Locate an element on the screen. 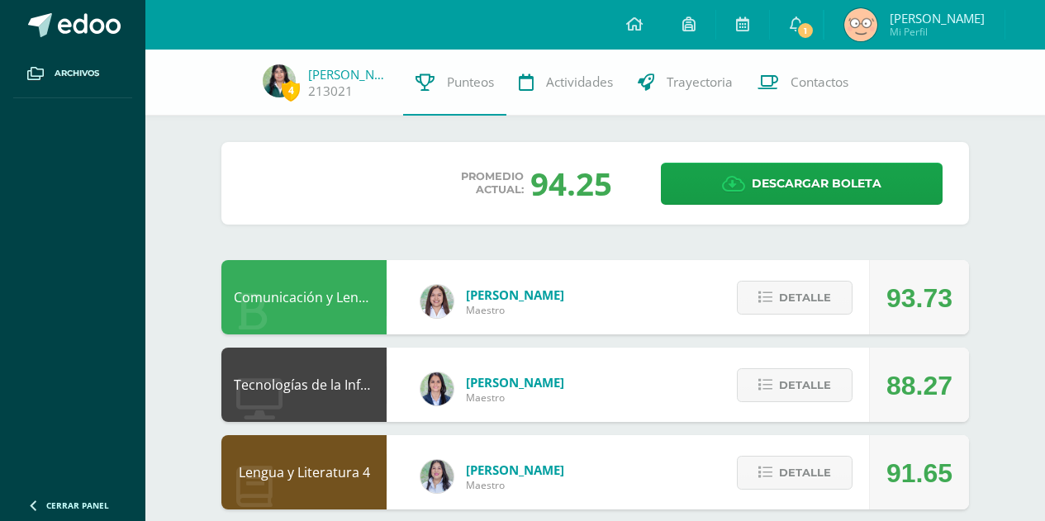  div: Comunicación y Lenguaje L3 Inglés 4 is located at coordinates (304, 297).